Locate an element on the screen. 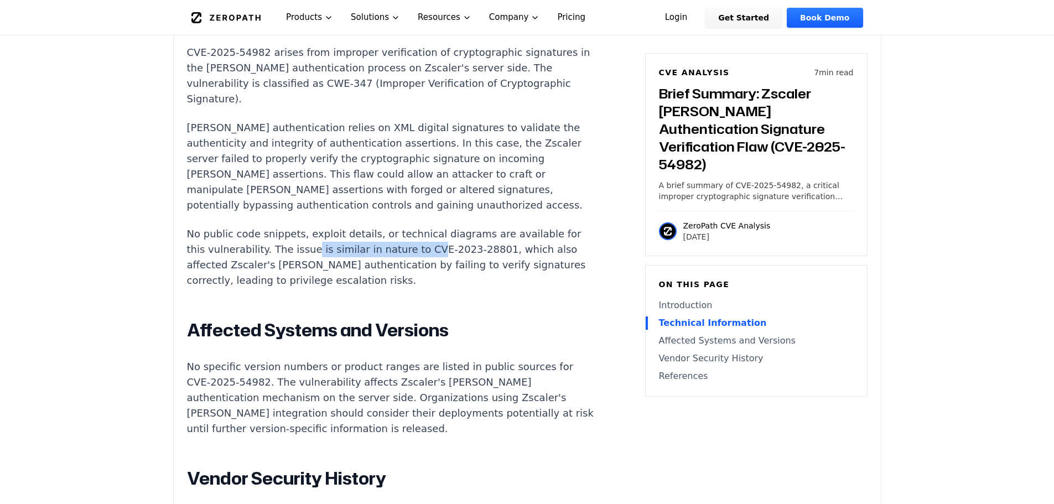 Image resolution: width=1054 pixels, height=504 pixels. p: No specific version numbers or product ranges are listed in public sources for CVE-2025-54982. Th... is located at coordinates (393, 398).